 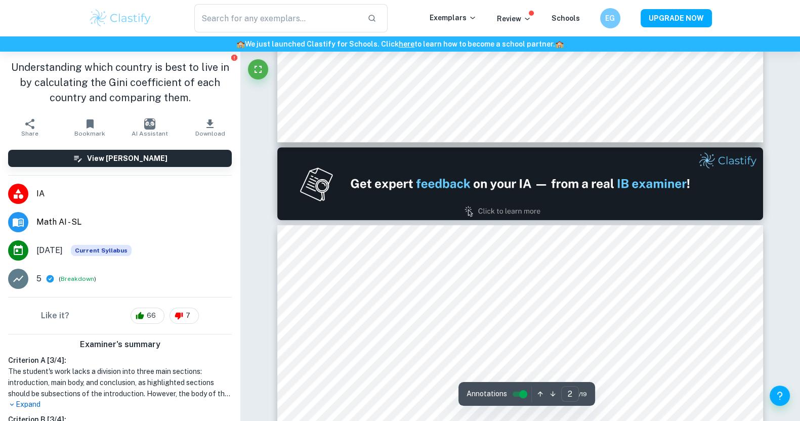 I want to click on h6: EG, so click(x=610, y=18).